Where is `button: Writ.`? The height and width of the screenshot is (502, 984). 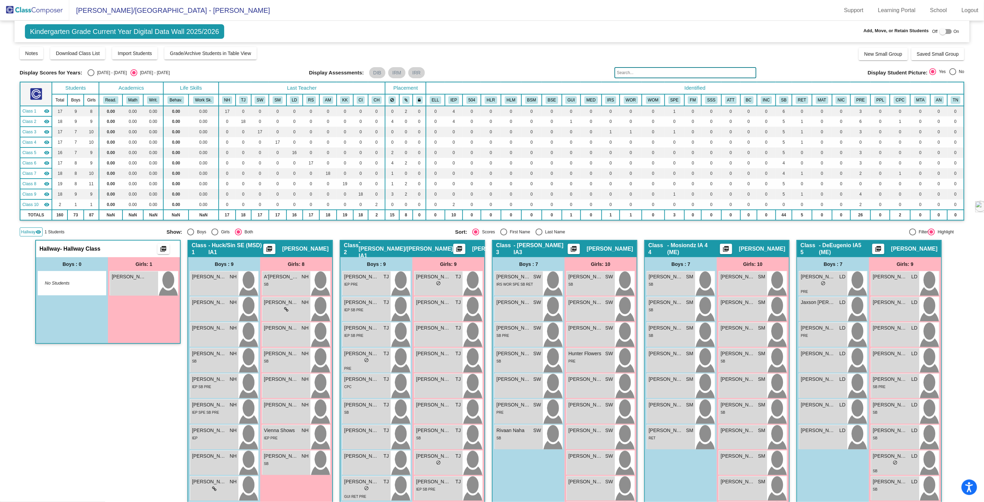 button: Writ. is located at coordinates (153, 100).